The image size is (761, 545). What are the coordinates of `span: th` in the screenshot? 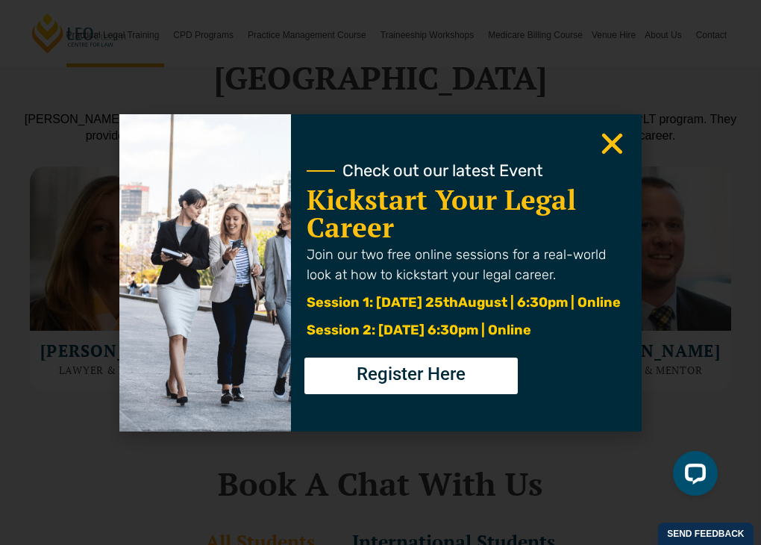 It's located at (451, 302).